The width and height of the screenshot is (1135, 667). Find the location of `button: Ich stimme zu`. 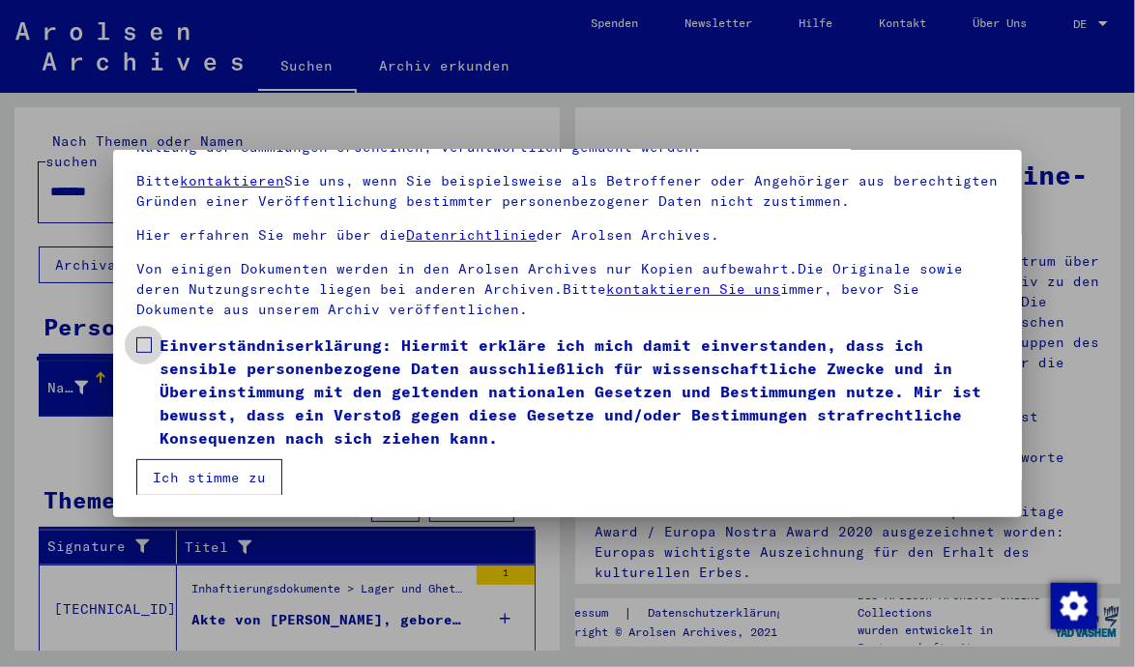

button: Ich stimme zu is located at coordinates (209, 478).